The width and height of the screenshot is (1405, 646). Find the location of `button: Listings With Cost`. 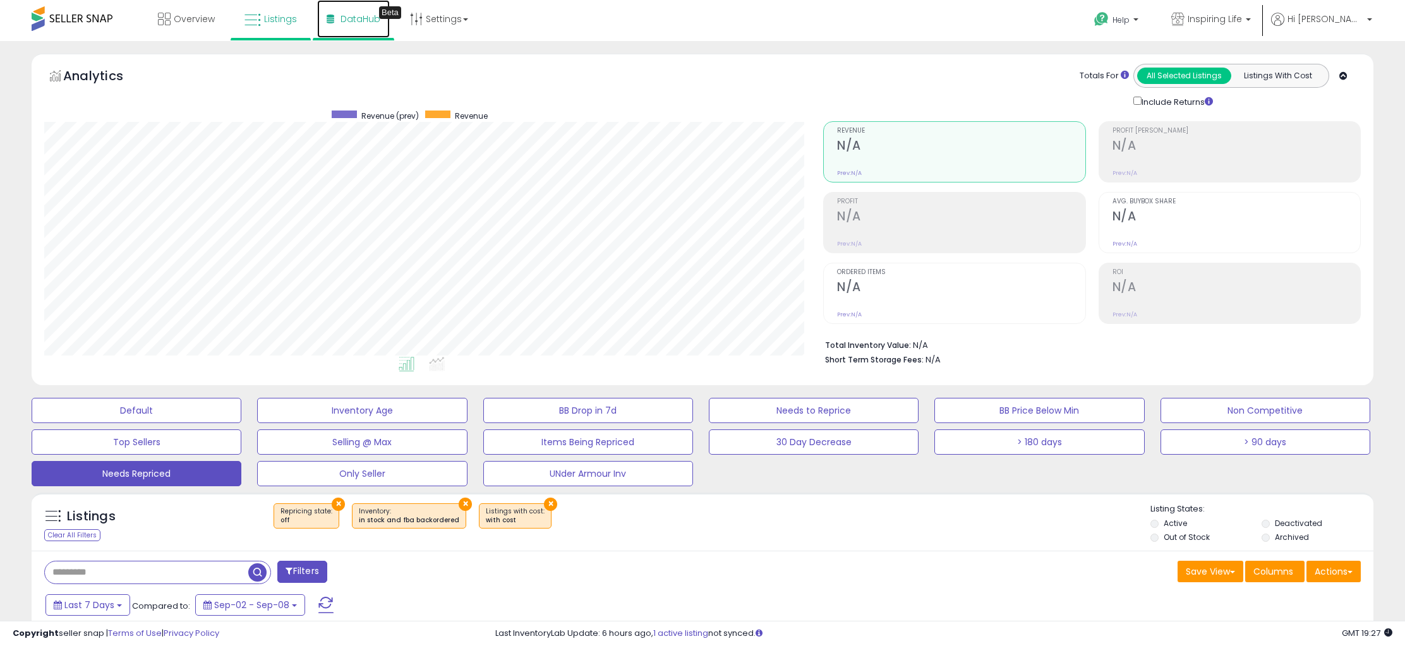

button: Listings With Cost is located at coordinates (1278, 76).